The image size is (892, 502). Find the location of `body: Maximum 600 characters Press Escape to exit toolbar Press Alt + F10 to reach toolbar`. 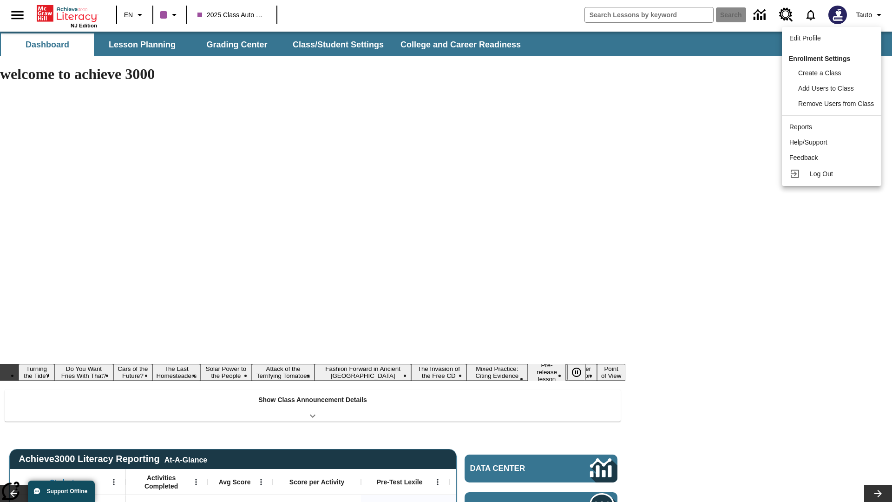

body: Maximum 600 characters Press Escape to exit toolbar Press Alt + F10 to reach toolbar is located at coordinates (70, 12).